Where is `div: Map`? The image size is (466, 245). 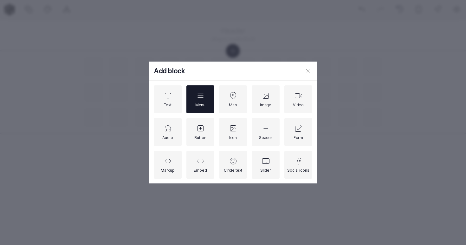
div: Map is located at coordinates (233, 105).